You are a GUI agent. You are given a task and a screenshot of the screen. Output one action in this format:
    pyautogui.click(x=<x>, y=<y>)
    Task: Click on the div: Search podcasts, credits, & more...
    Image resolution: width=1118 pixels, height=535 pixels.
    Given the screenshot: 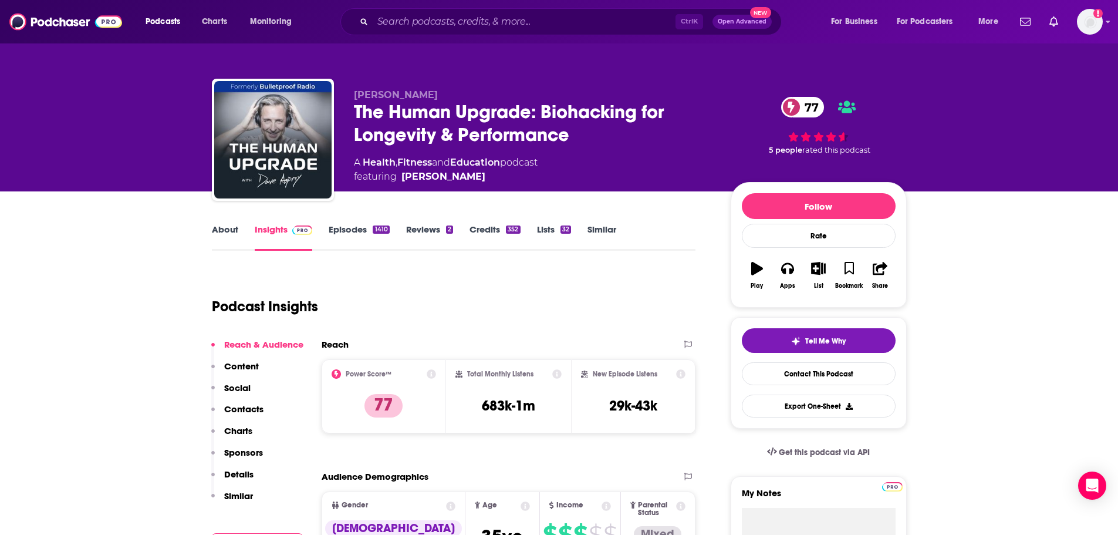 What is the action you would take?
    pyautogui.click(x=572, y=22)
    